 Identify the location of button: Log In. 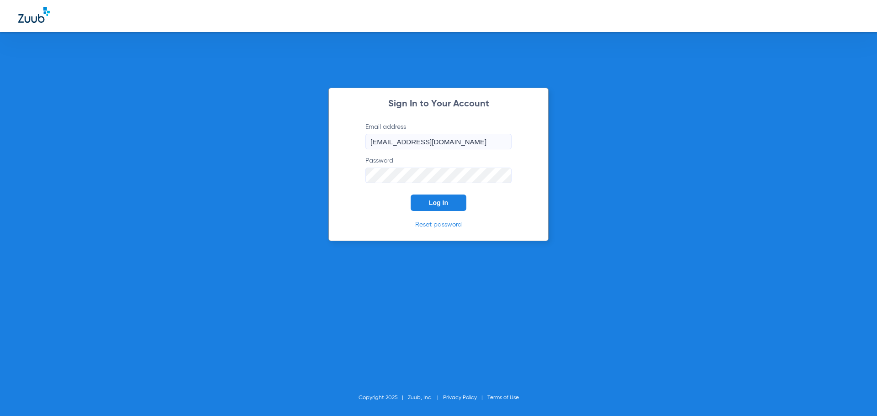
(438, 203).